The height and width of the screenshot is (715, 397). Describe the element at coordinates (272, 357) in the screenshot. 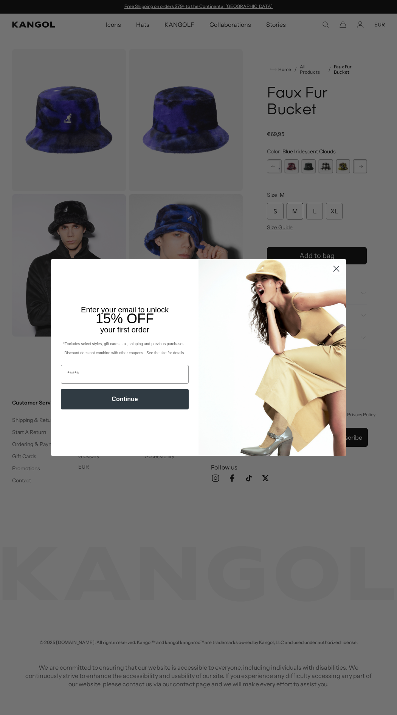

I see `img: 93be19ad-e773-4382-80b9-c9d740c9197f.jpeg` at that location.